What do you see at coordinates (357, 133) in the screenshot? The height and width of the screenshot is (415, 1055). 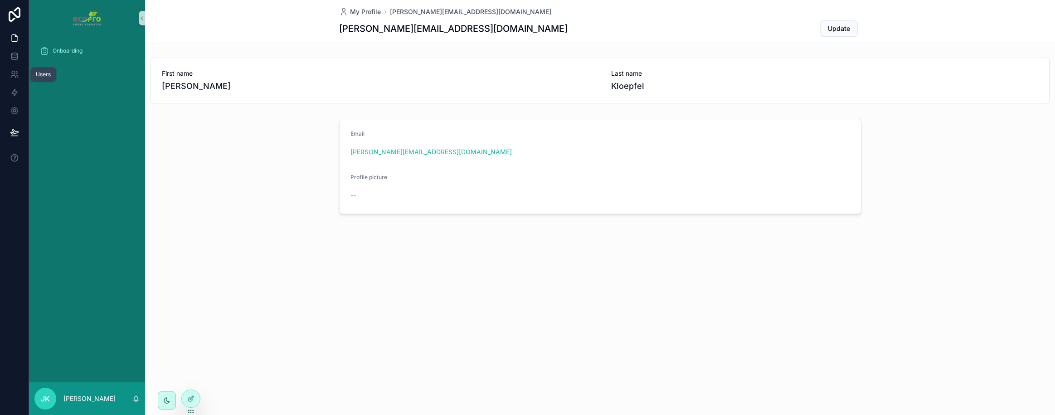 I see `span: Email` at bounding box center [357, 133].